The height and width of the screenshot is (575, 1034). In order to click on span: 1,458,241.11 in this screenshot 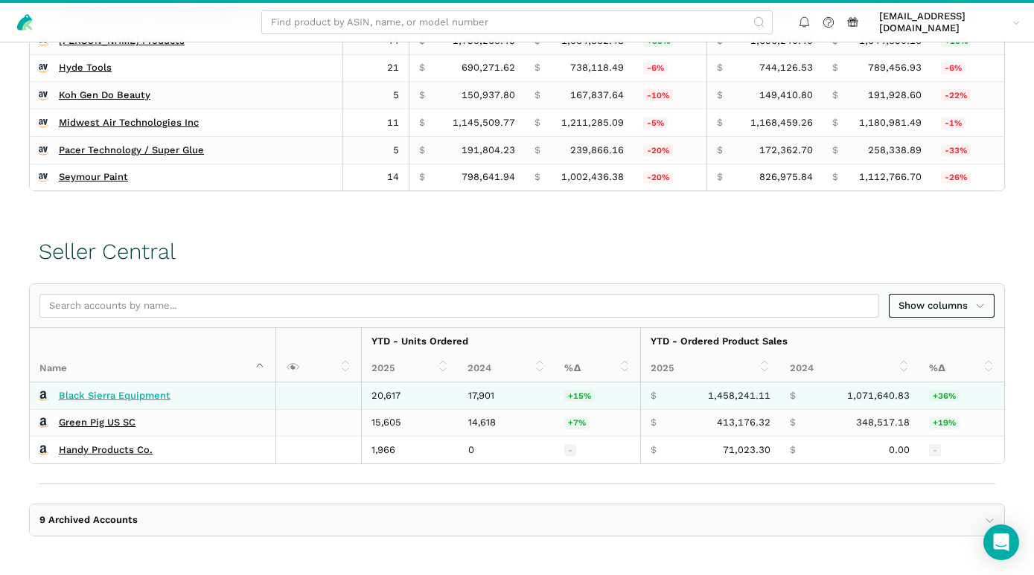, I will do `click(739, 396)`.